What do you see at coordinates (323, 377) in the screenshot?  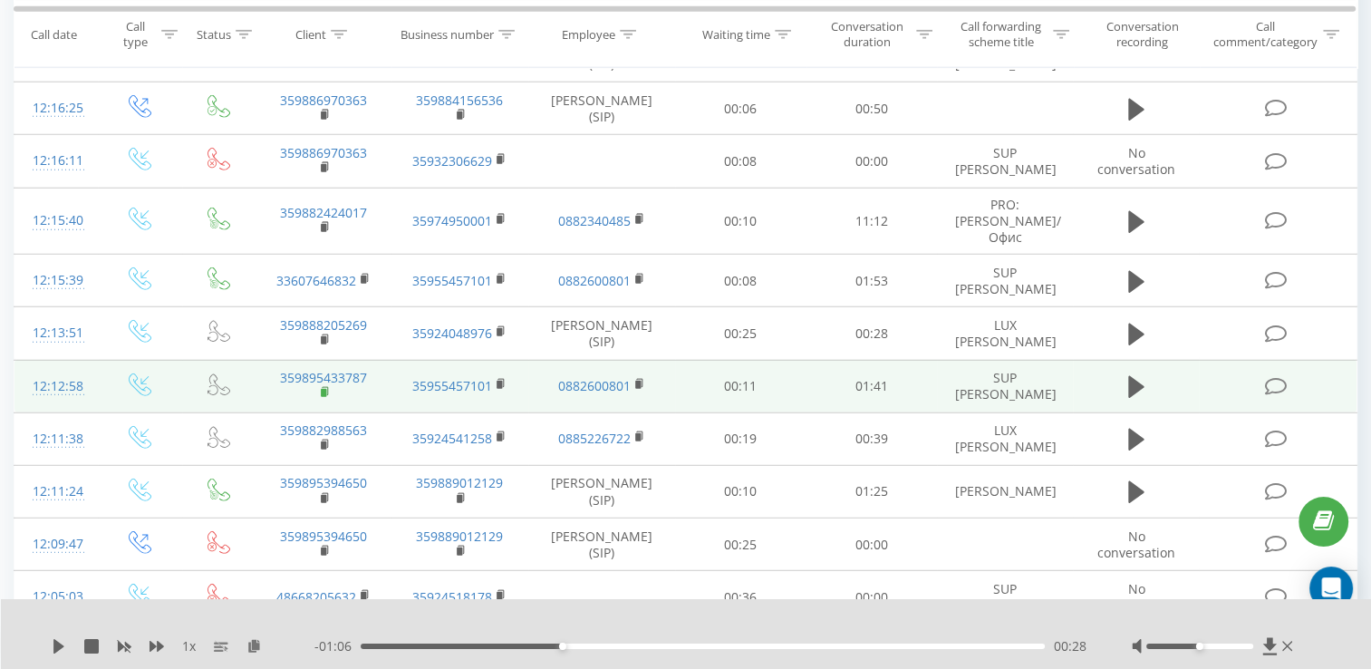 I see `a: 359895433787` at bounding box center [323, 377].